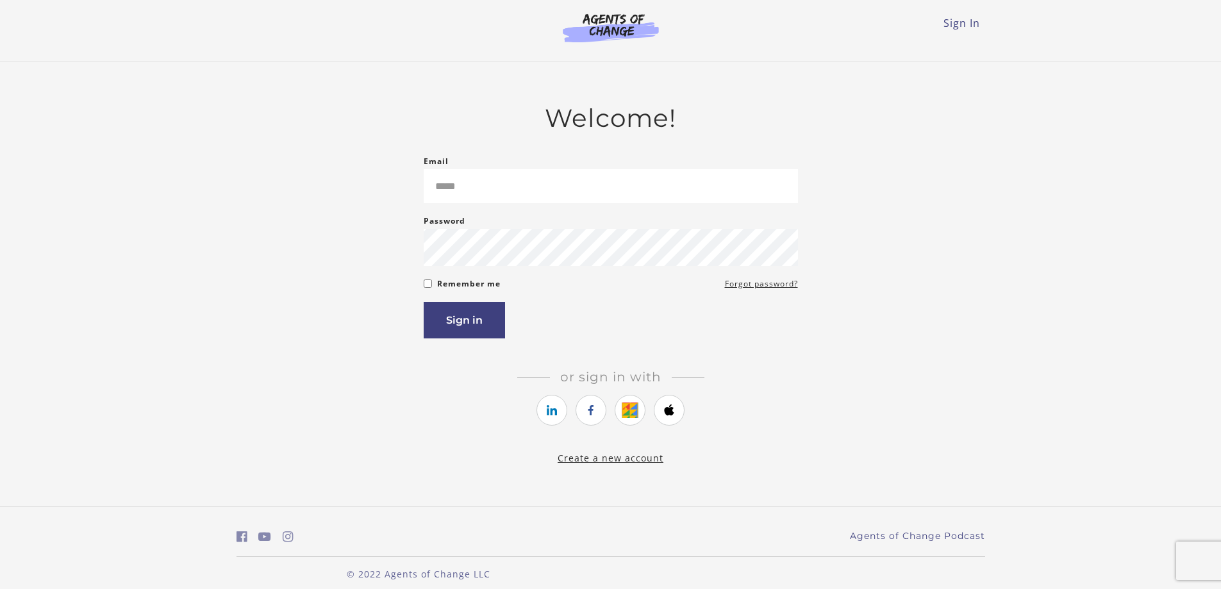 The width and height of the screenshot is (1221, 589). Describe the element at coordinates (762, 284) in the screenshot. I see `a: Forgot password?` at that location.